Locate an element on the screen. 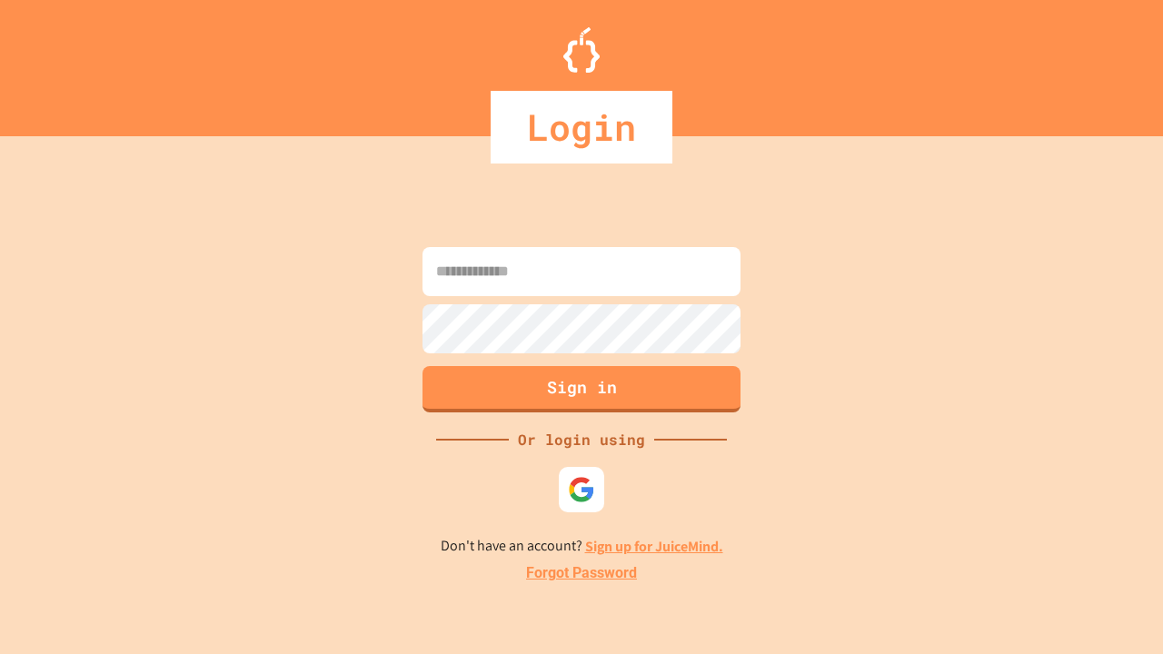  a: Forgot Password is located at coordinates (582, 574).